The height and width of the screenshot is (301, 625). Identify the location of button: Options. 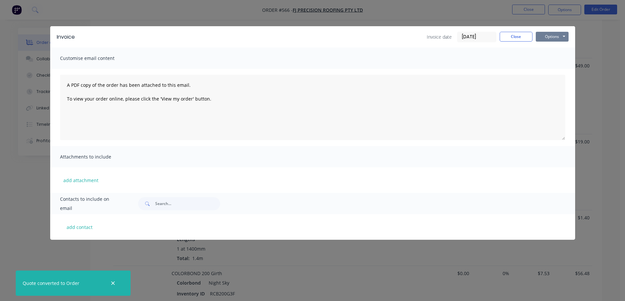
(552, 37).